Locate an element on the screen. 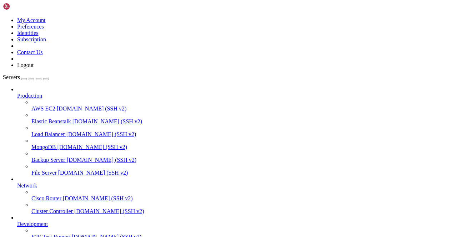 Image resolution: width=457 pixels, height=237 pixels. a: My Account is located at coordinates (31, 20).